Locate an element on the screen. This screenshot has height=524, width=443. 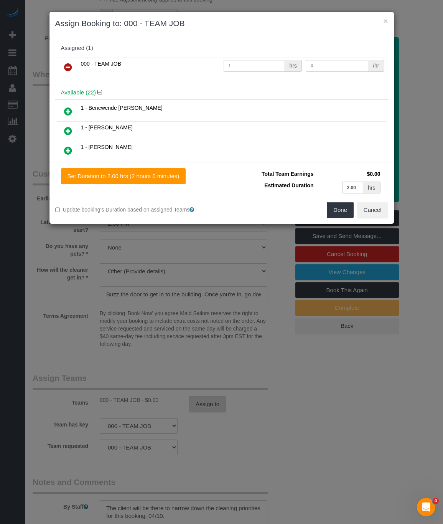
span: 4 is located at coordinates (436, 501).